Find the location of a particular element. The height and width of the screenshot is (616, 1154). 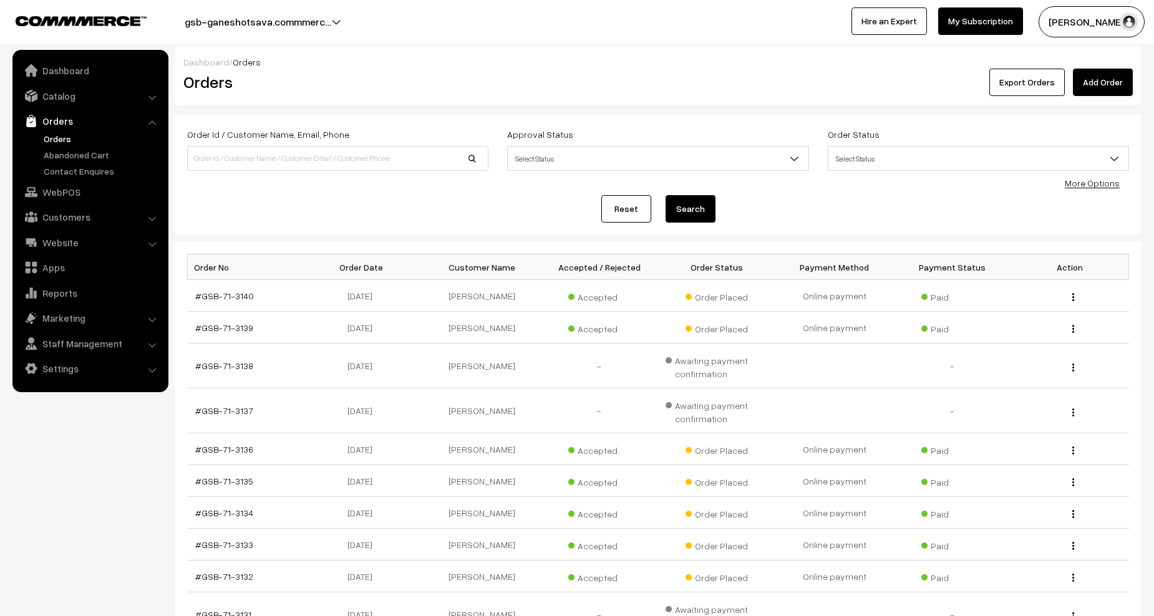

a: Orders is located at coordinates (90, 121).